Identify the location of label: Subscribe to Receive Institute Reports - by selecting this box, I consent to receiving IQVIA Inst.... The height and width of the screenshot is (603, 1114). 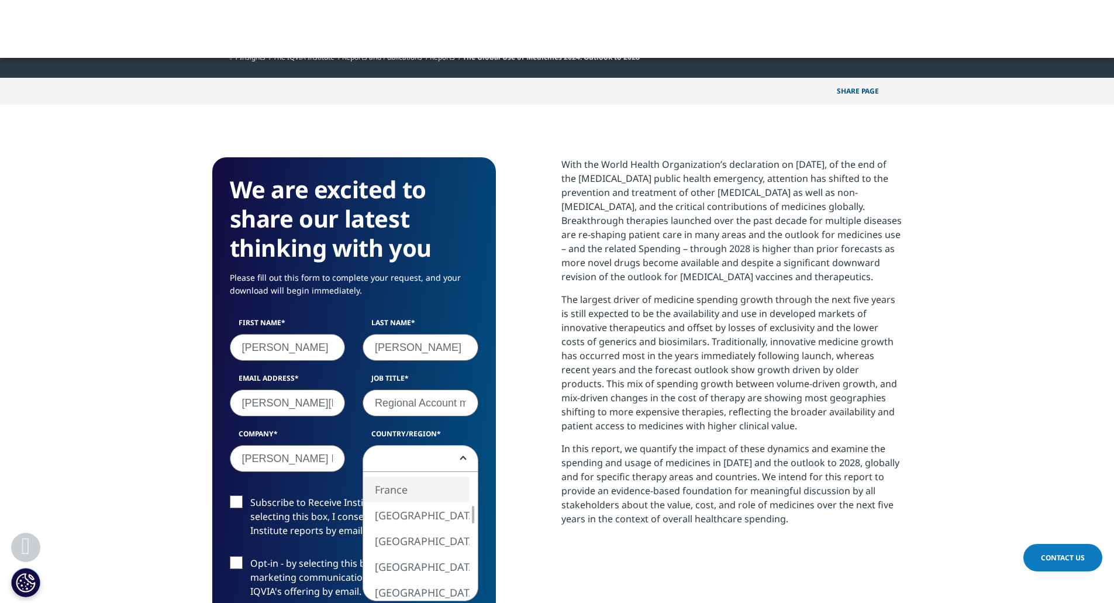
(354, 519).